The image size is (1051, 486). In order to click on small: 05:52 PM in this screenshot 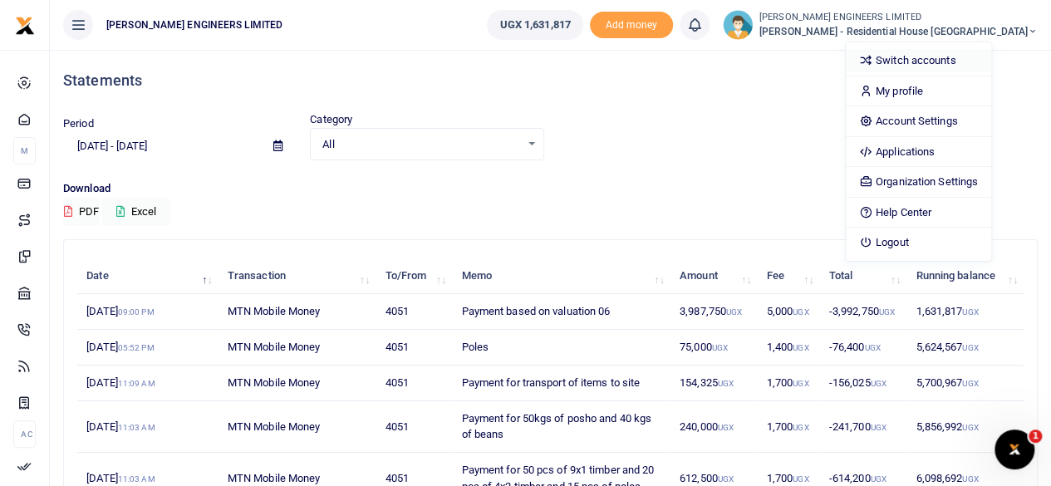, I will do `click(136, 347)`.